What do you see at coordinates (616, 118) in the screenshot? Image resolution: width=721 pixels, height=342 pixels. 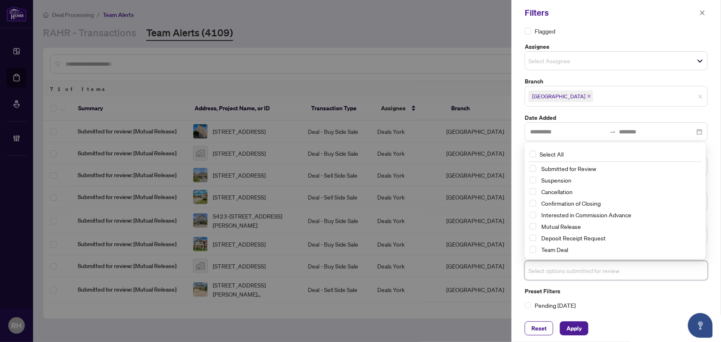 I see `label: Date Added` at bounding box center [616, 118].